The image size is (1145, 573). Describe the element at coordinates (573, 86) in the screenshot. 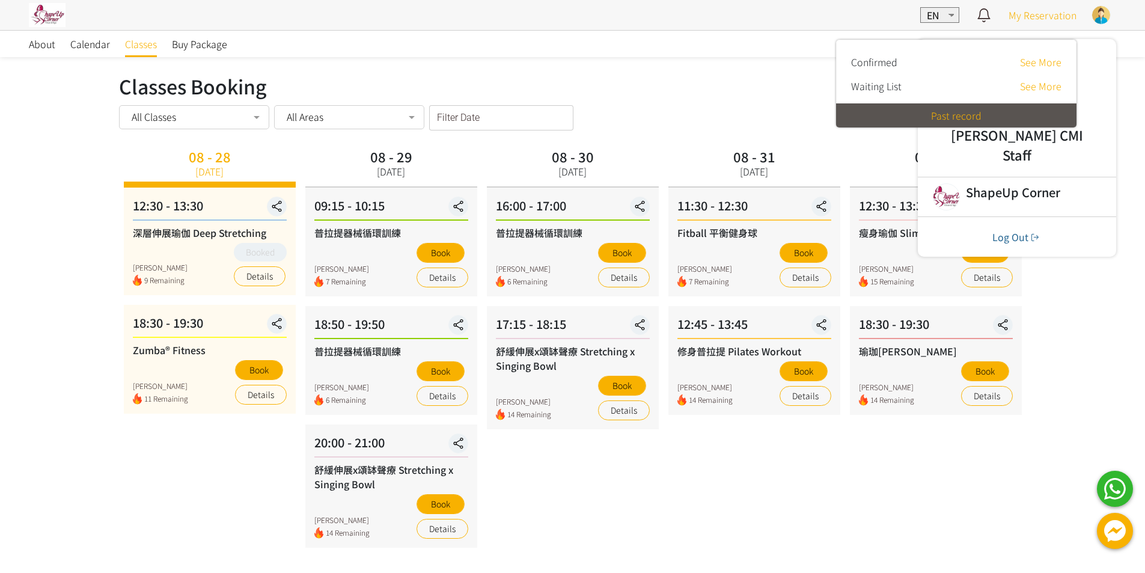

I see `div: Classes Booking` at that location.